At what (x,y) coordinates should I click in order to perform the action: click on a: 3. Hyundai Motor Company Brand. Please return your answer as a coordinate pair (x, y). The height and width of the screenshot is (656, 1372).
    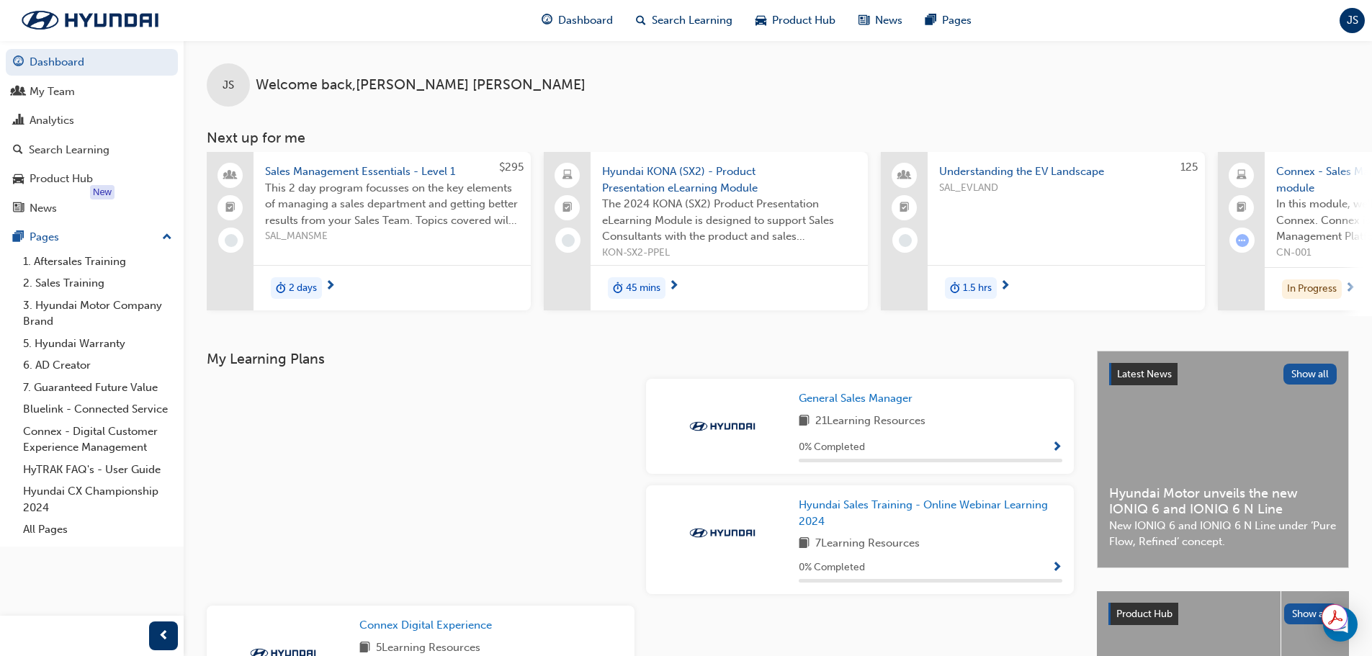
    Looking at the image, I should click on (97, 313).